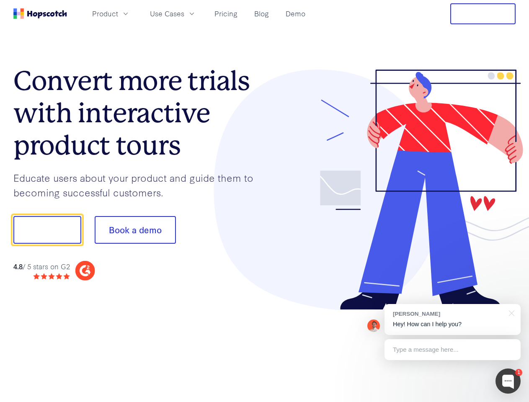  What do you see at coordinates (295, 13) in the screenshot?
I see `a: Demo` at bounding box center [295, 13].